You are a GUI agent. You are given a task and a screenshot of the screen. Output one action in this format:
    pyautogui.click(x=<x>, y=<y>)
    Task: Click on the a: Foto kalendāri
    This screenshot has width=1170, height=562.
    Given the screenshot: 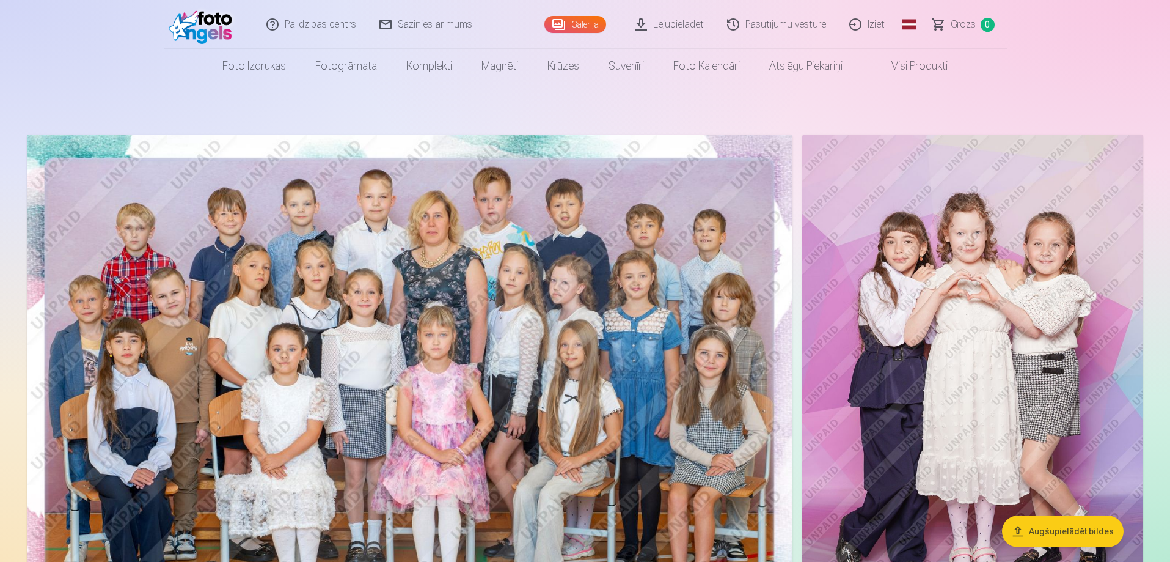 What is the action you would take?
    pyautogui.click(x=706, y=66)
    